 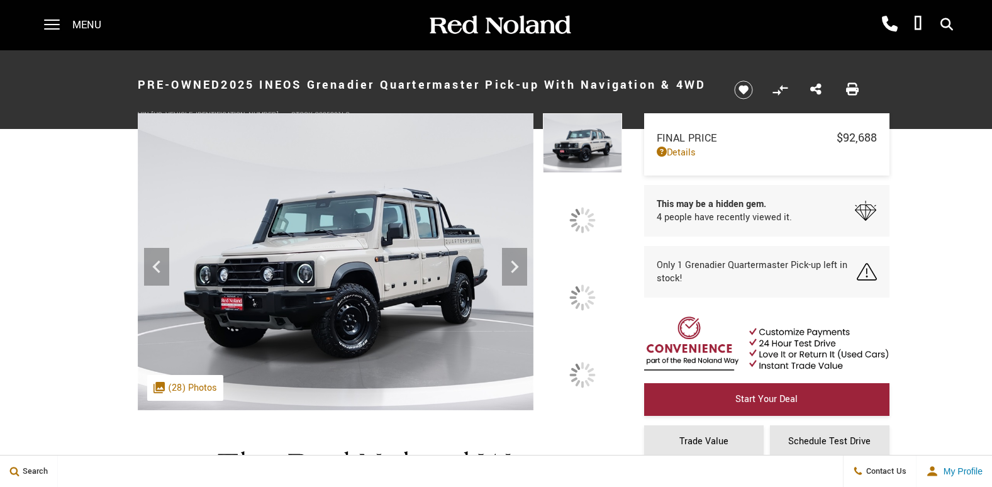 I want to click on h1: 2025 INEOS Grenadier Quartermaster Pick-up With Navigation & 4WD, so click(x=425, y=85).